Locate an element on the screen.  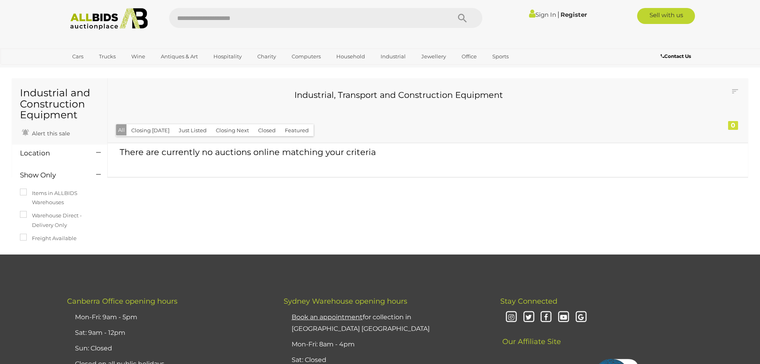
a: Trucks is located at coordinates (107, 56).